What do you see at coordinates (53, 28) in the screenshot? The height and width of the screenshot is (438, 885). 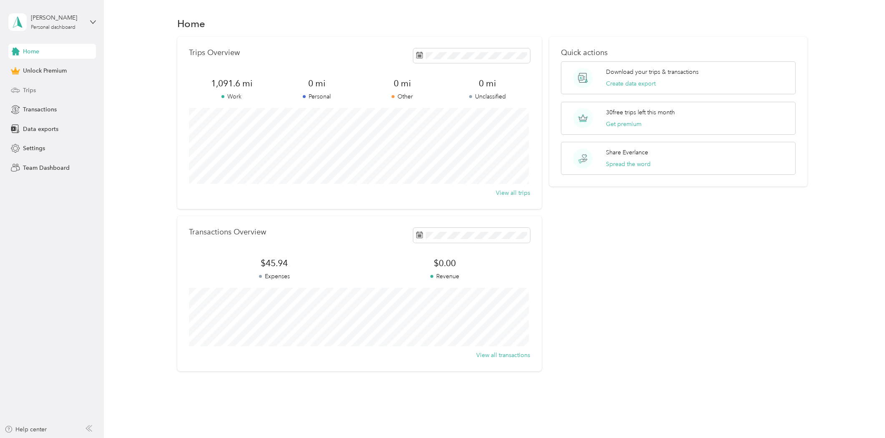 I see `div: Personal dashboard` at bounding box center [53, 28].